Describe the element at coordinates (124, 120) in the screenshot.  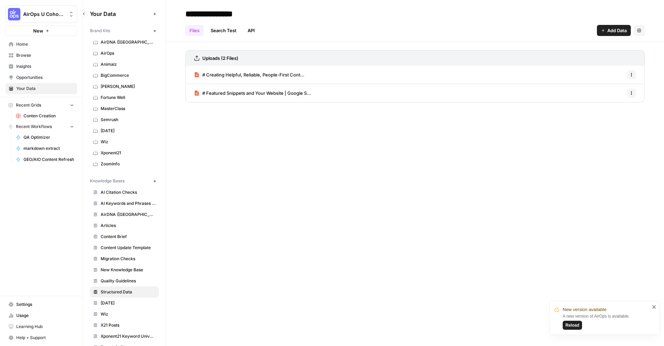
I see `a: Semrush` at that location.